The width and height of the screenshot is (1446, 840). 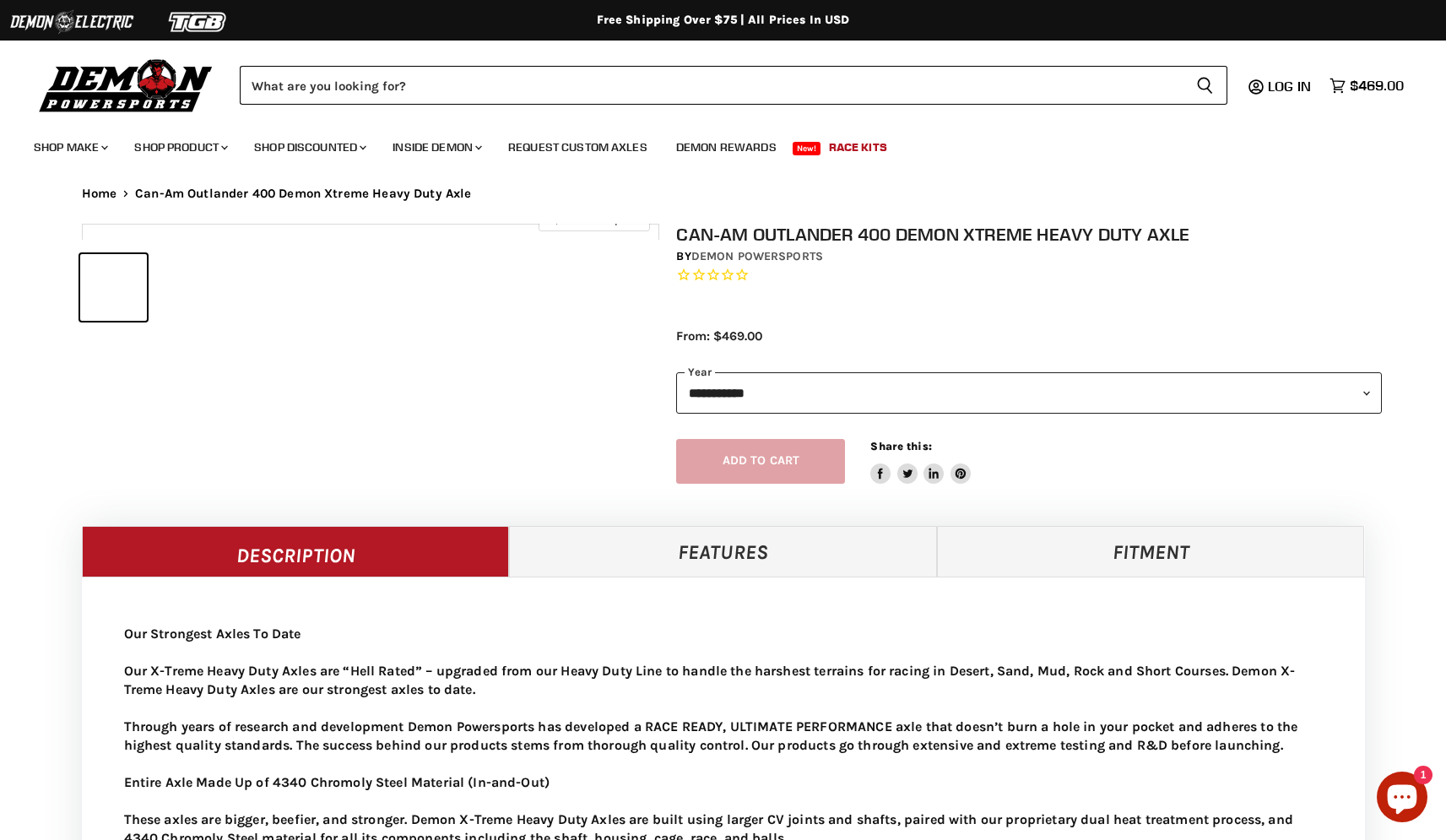 I want to click on span: From: $469.00, so click(x=719, y=336).